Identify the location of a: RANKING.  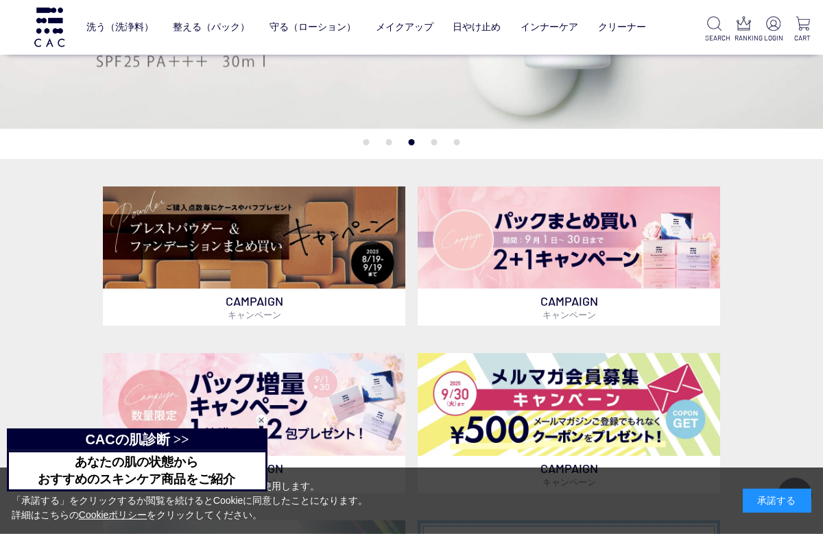
(744, 30).